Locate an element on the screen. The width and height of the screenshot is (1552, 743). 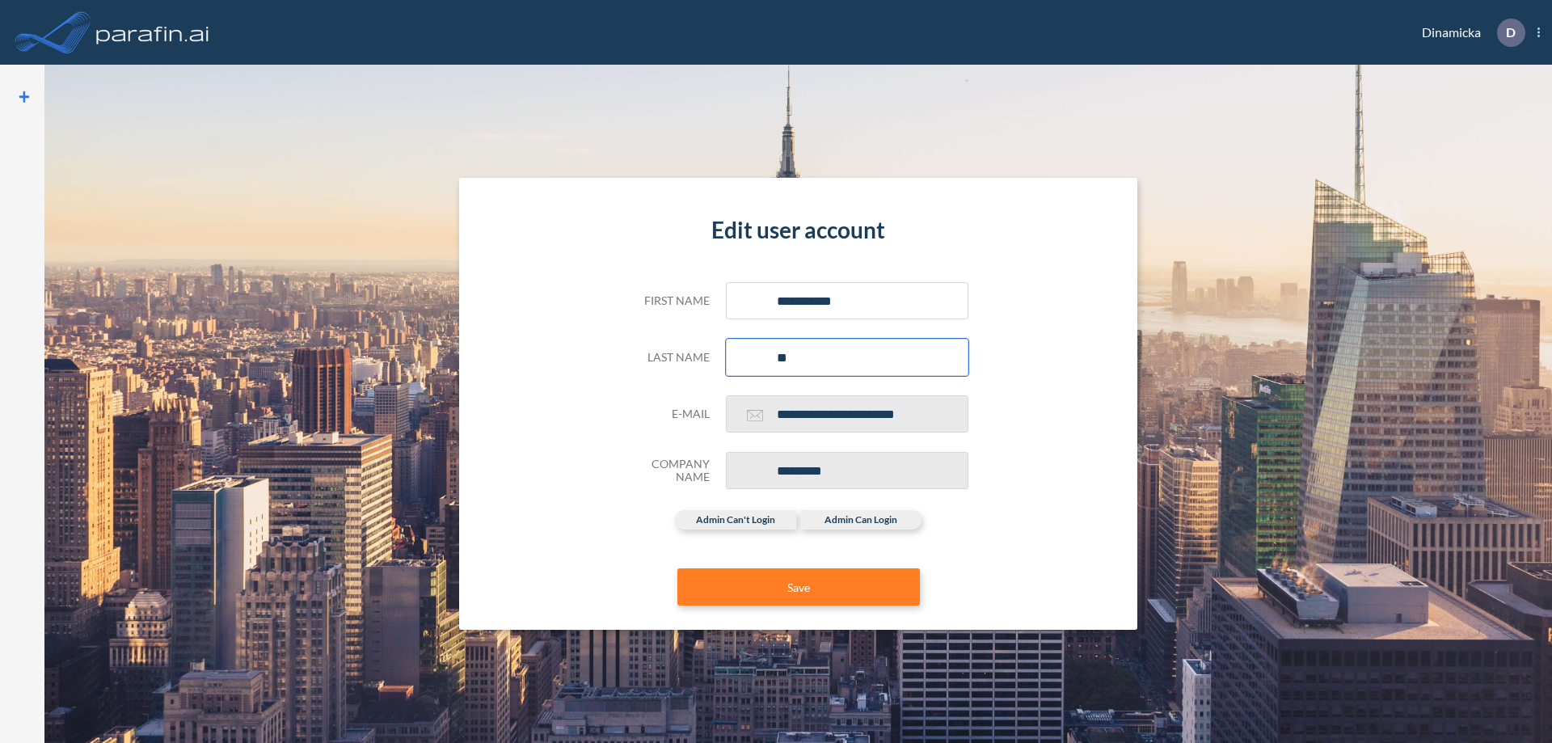
h5: Last name is located at coordinates (669, 357).